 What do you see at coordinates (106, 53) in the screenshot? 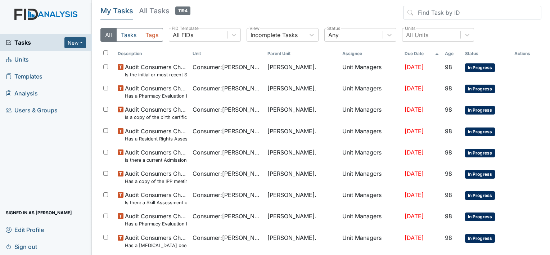
I see `input: Toggle All Rows Selected` at bounding box center [106, 53].